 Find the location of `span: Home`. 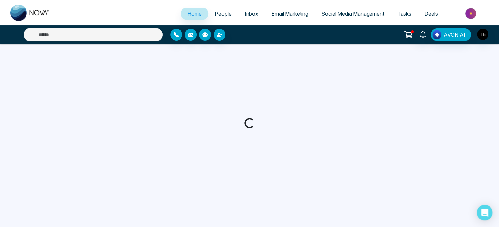

span: Home is located at coordinates (195, 14).